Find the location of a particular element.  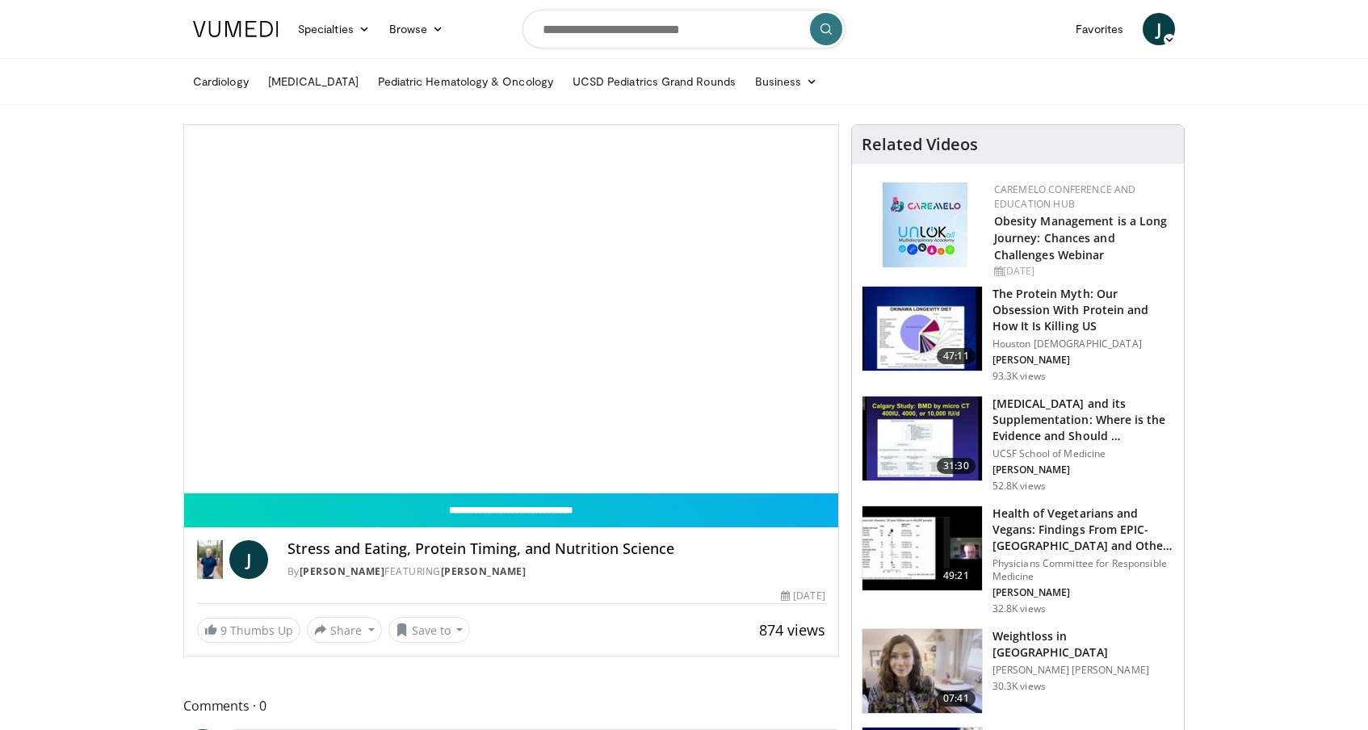

h4: Stress and Eating, Protein Timing, and Nutrition Science is located at coordinates (557, 549).